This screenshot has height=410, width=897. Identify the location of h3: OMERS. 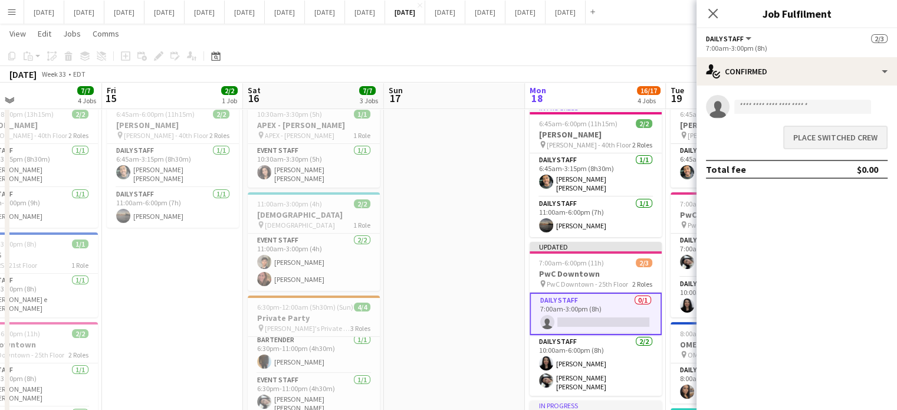
(737, 345).